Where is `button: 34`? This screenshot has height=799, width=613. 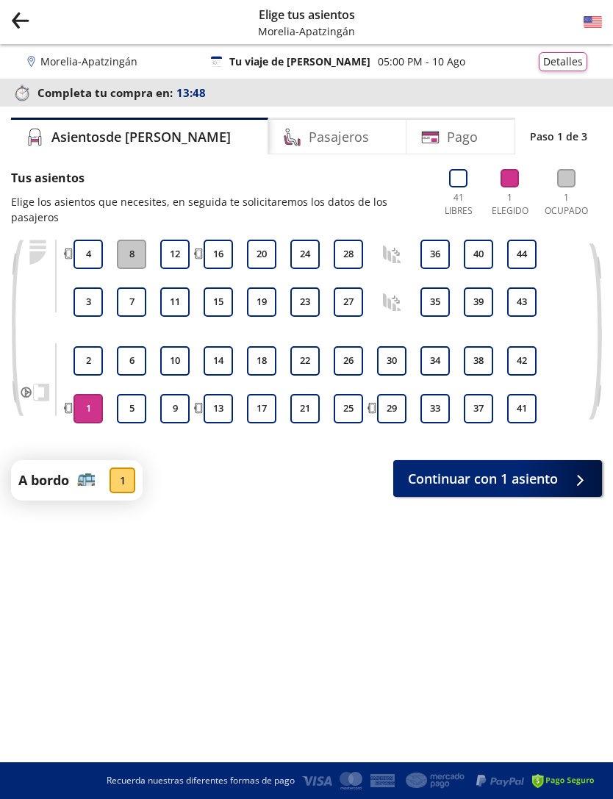 button: 34 is located at coordinates (435, 361).